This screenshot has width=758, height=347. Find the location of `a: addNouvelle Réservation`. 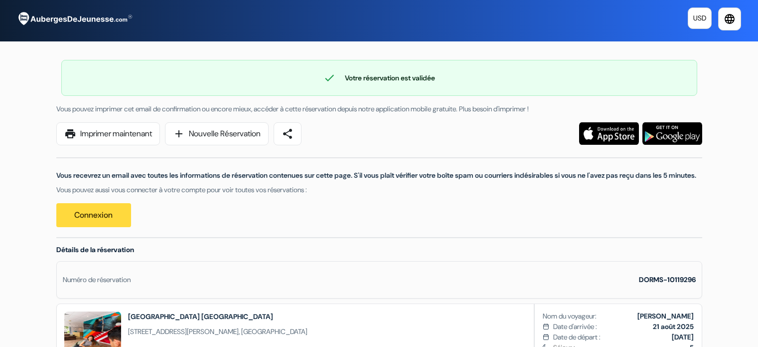

a: addNouvelle Réservation is located at coordinates (217, 134).